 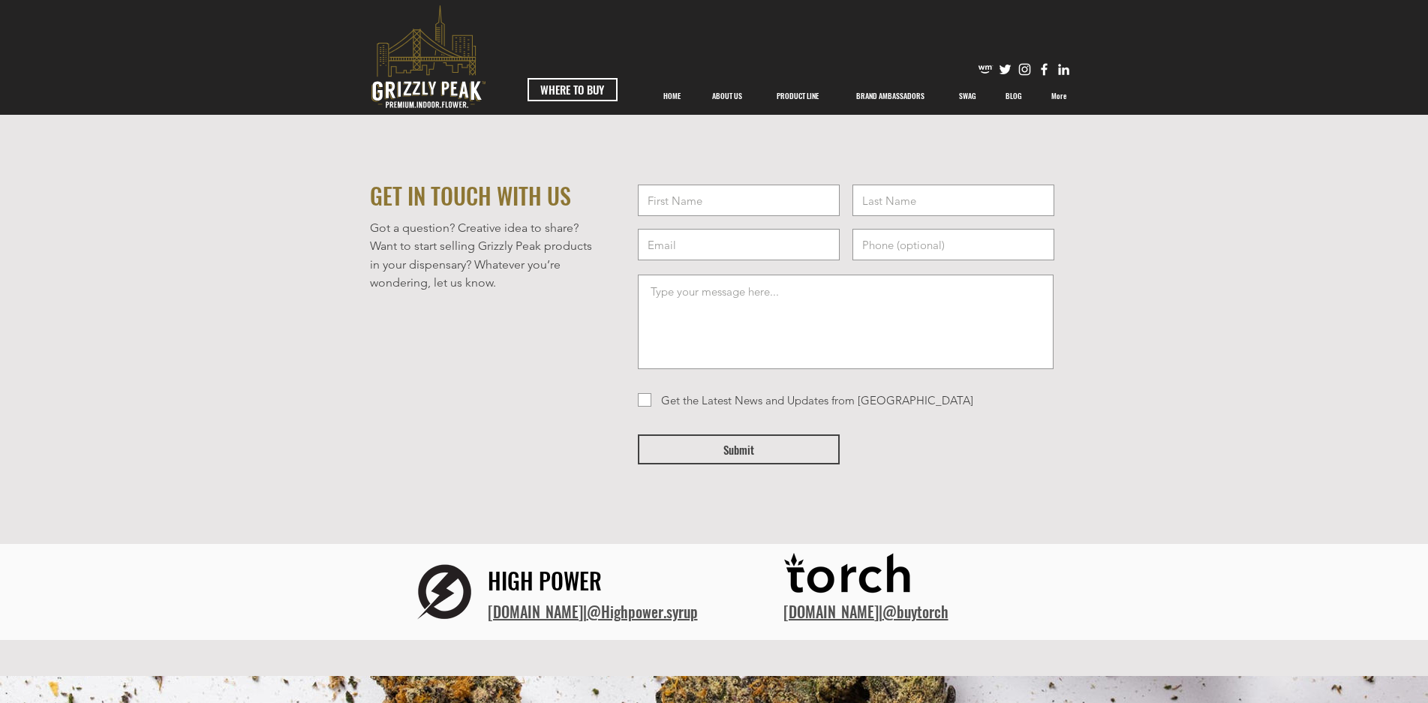 I want to click on p: More, so click(x=1059, y=96).